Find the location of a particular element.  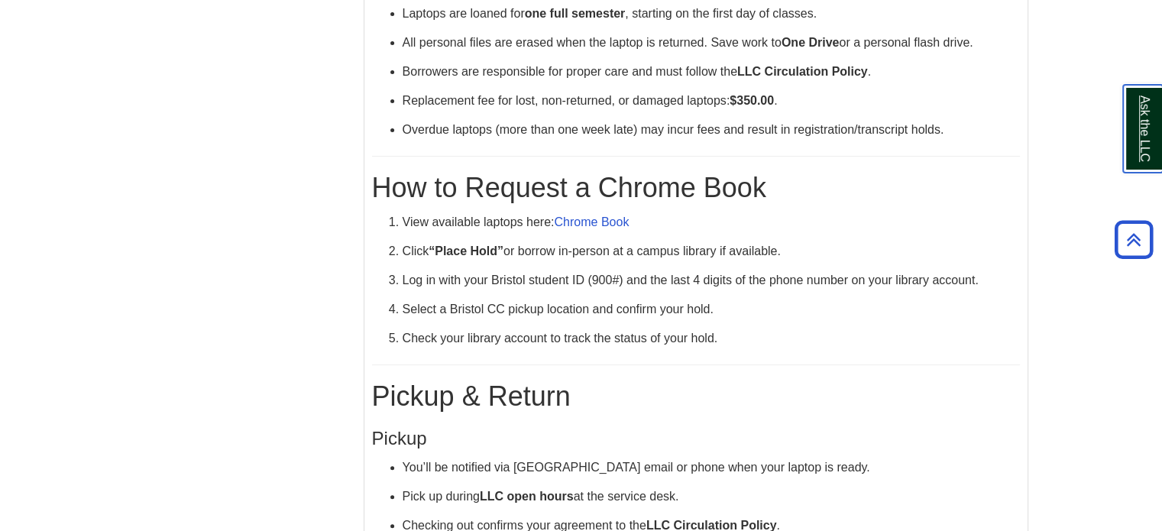

a: Back to Top is located at coordinates (1134, 239).